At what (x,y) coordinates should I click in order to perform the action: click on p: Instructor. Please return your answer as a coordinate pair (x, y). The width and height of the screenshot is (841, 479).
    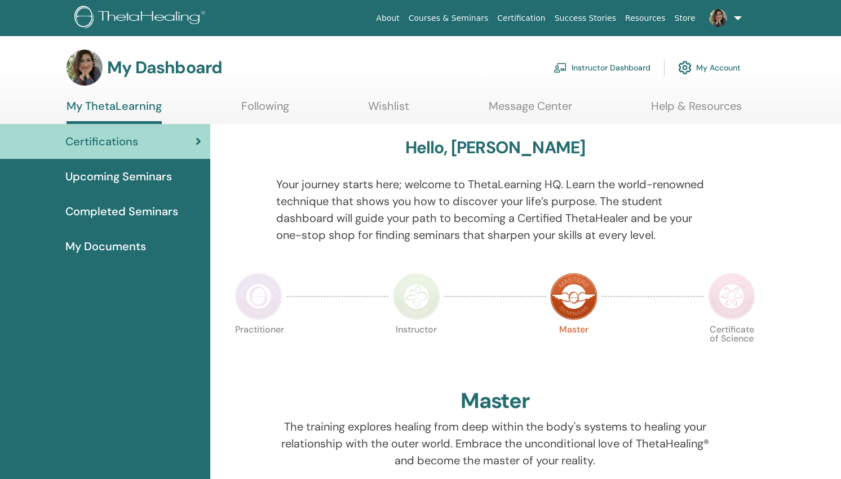
    Looking at the image, I should click on (417, 349).